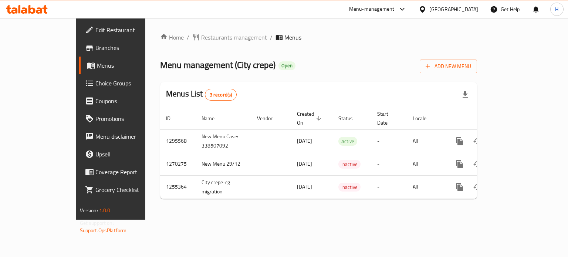  I want to click on a: Branches, so click(125, 48).